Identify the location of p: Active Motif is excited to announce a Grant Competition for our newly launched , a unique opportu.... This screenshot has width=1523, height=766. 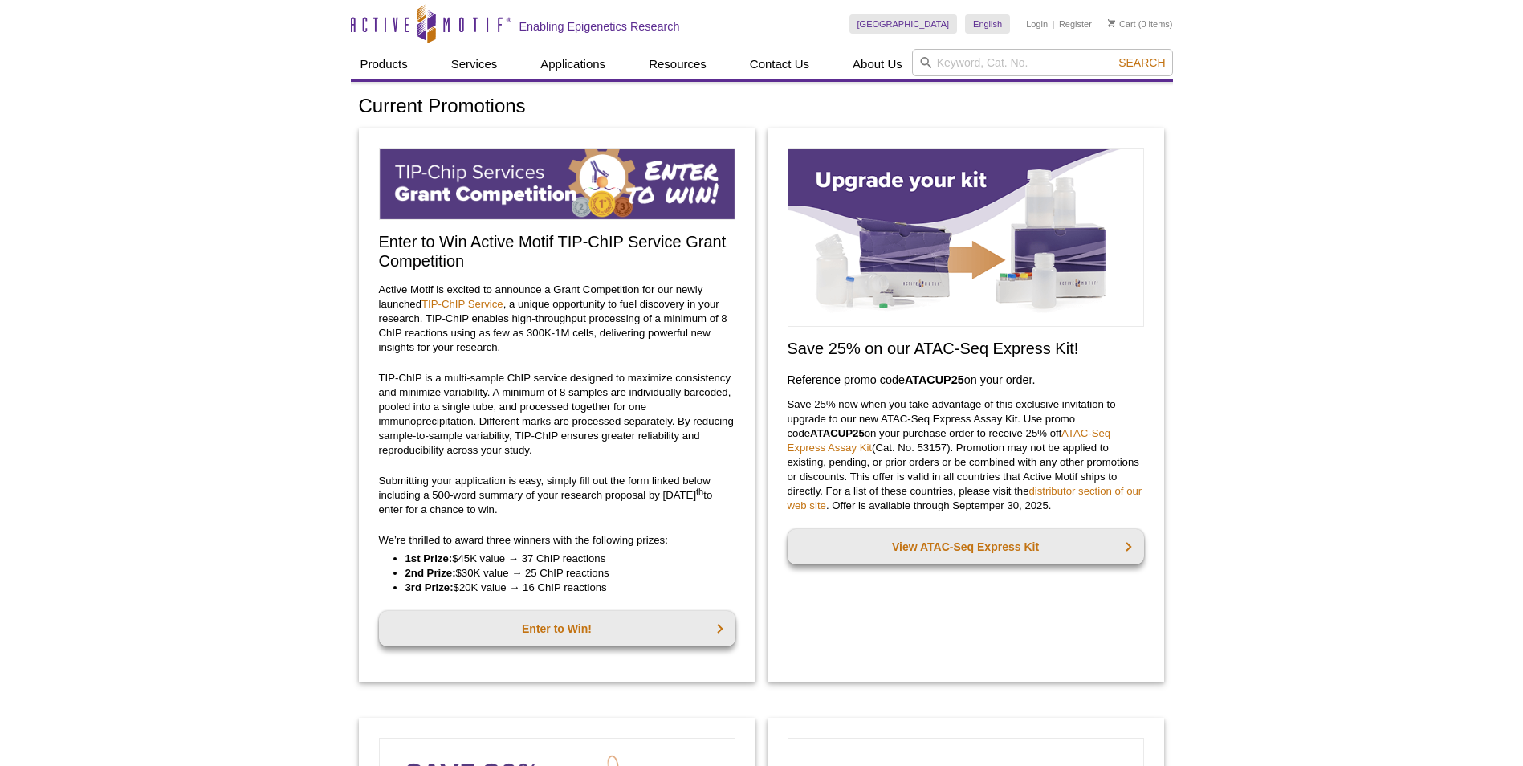
(557, 319).